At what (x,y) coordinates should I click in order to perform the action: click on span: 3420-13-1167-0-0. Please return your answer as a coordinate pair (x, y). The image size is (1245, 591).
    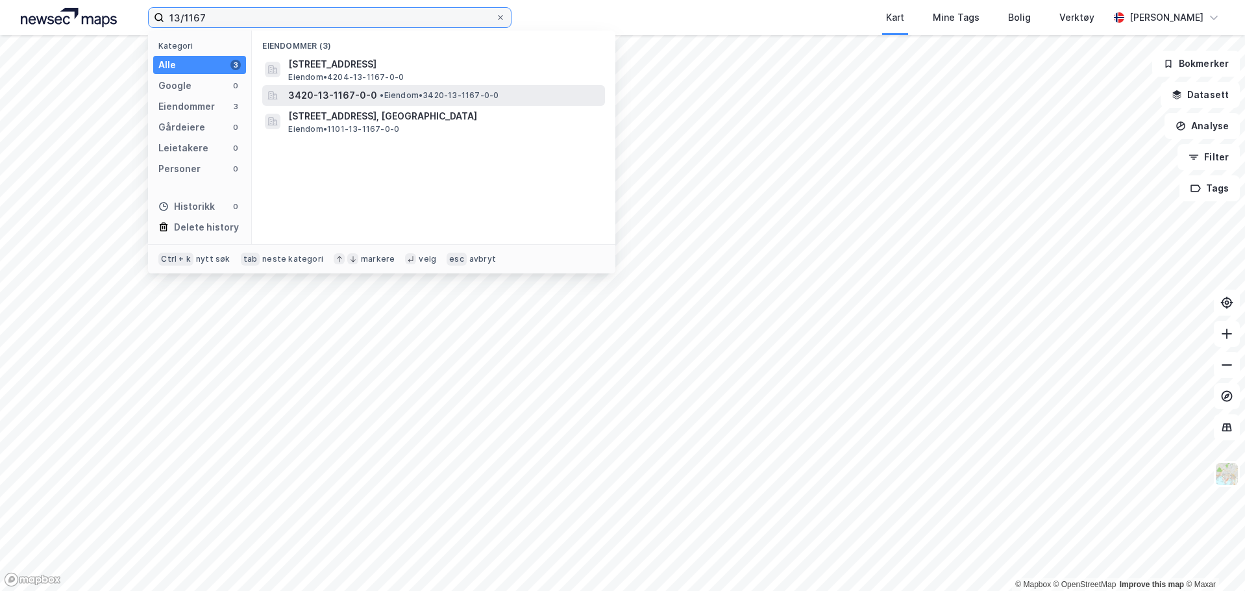
    Looking at the image, I should click on (332, 95).